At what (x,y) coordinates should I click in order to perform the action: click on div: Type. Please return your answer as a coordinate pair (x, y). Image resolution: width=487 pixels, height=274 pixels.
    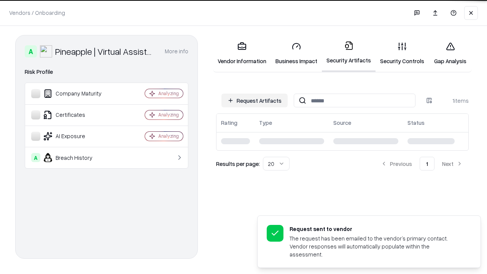
    Looking at the image, I should click on (266, 123).